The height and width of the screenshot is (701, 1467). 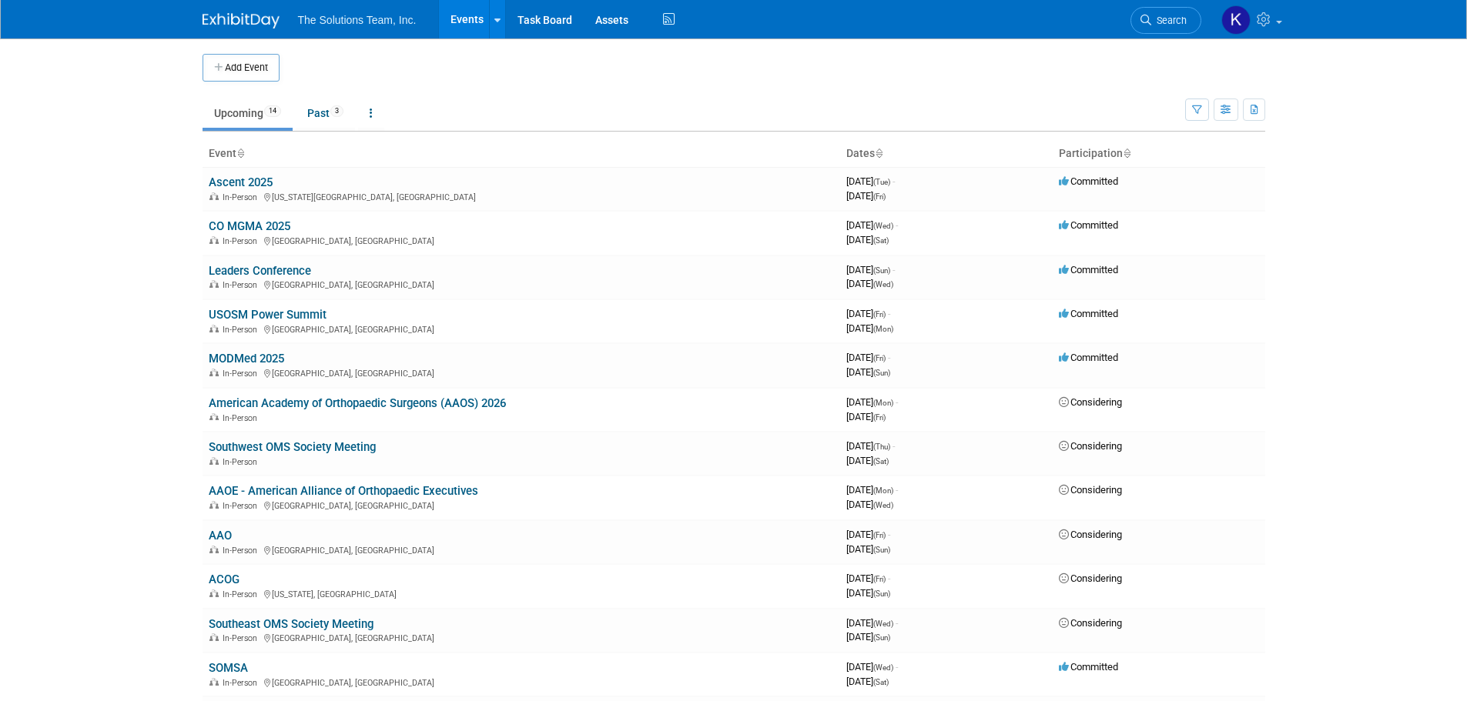 I want to click on span: 3, so click(x=336, y=111).